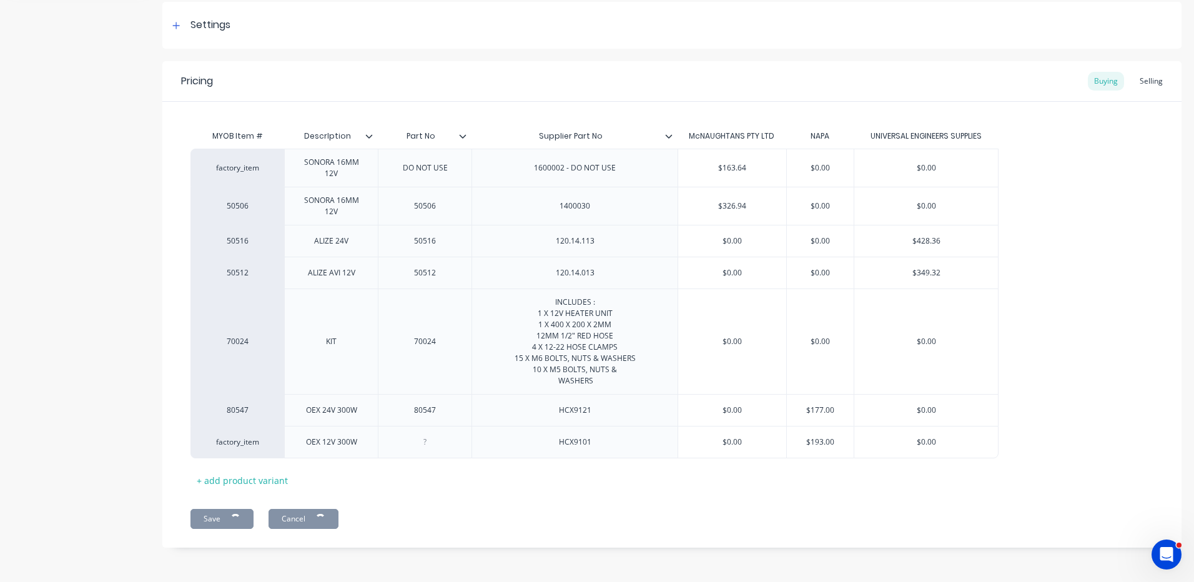 Image resolution: width=1194 pixels, height=582 pixels. What do you see at coordinates (575, 241) in the screenshot?
I see `div: 120.14.113` at bounding box center [575, 241].